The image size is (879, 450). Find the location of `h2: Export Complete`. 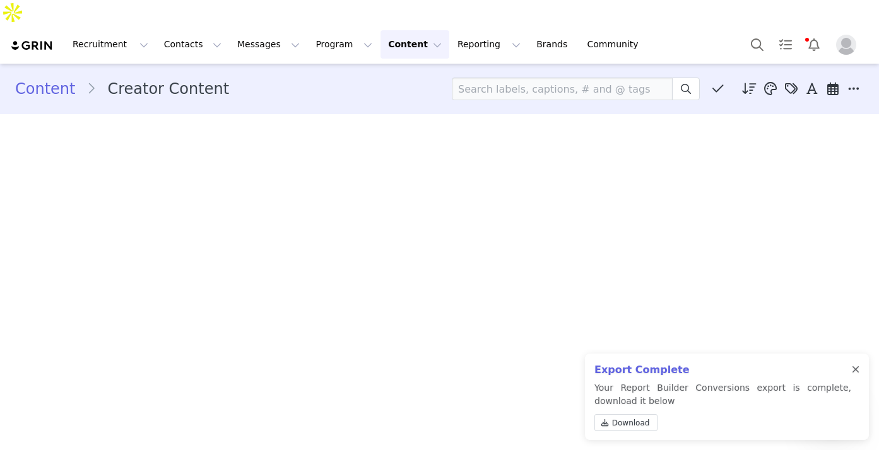

h2: Export Complete is located at coordinates (722, 370).